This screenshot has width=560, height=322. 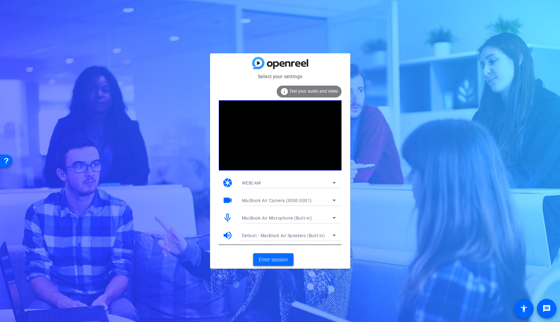 What do you see at coordinates (228, 235) in the screenshot?
I see `mat-icon: volume_up` at bounding box center [228, 235].